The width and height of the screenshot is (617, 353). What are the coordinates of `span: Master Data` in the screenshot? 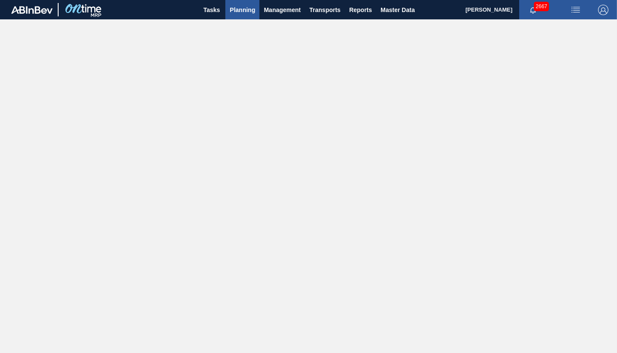 It's located at (397, 10).